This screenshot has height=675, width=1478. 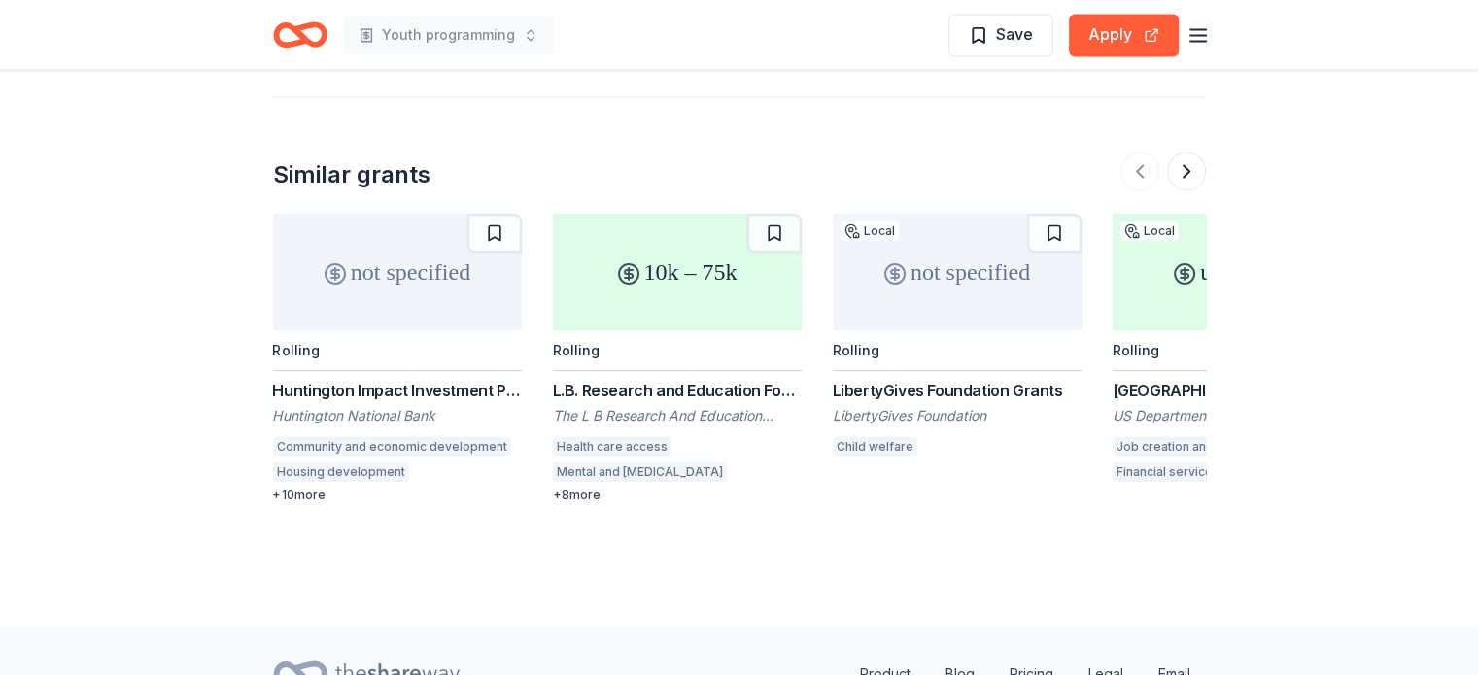 I want to click on div: Community and economic development, so click(x=392, y=447).